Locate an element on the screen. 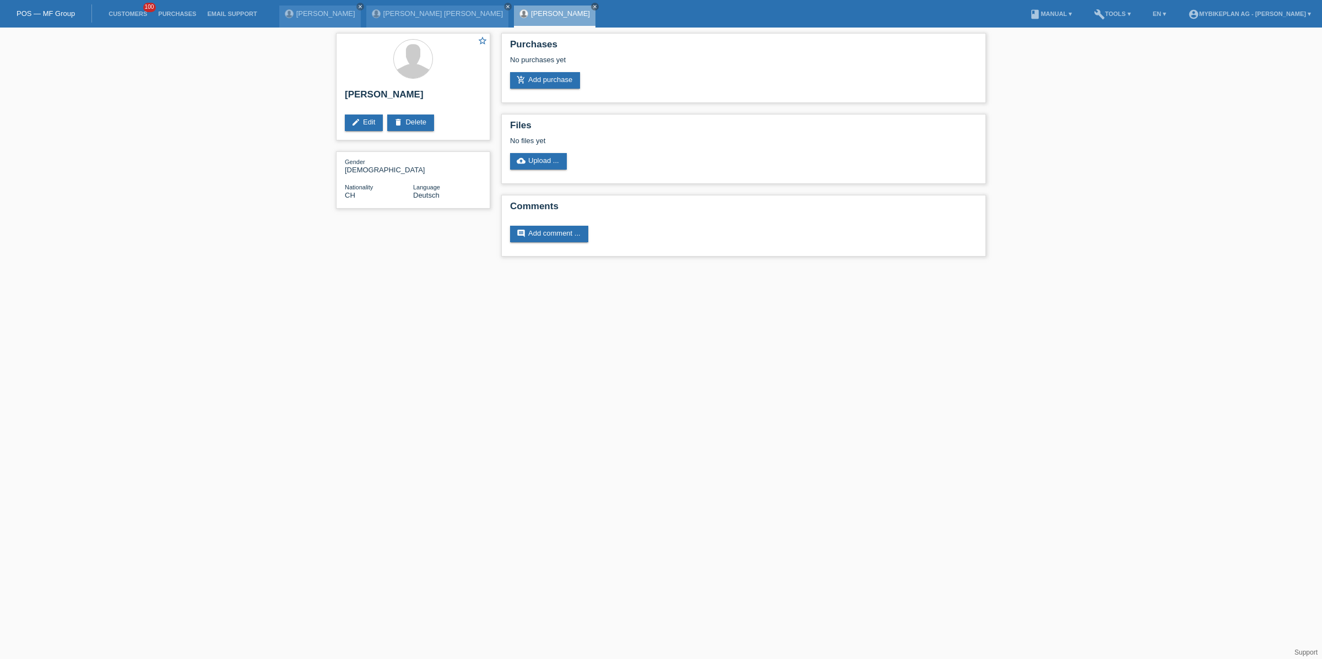 The height and width of the screenshot is (659, 1322). h2: Comments is located at coordinates (744, 209).